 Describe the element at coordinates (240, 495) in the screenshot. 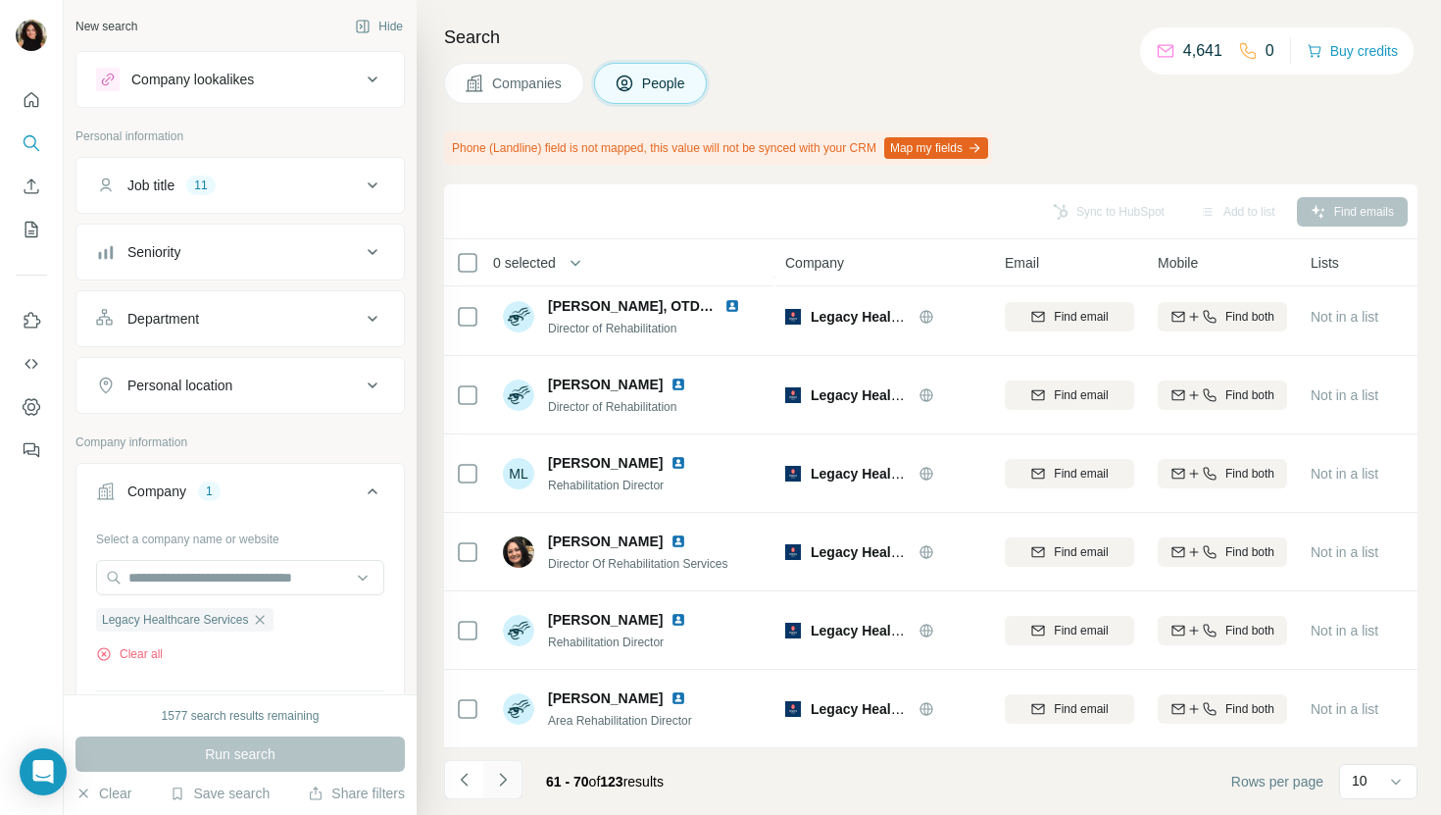

I see `button: Company1` at that location.